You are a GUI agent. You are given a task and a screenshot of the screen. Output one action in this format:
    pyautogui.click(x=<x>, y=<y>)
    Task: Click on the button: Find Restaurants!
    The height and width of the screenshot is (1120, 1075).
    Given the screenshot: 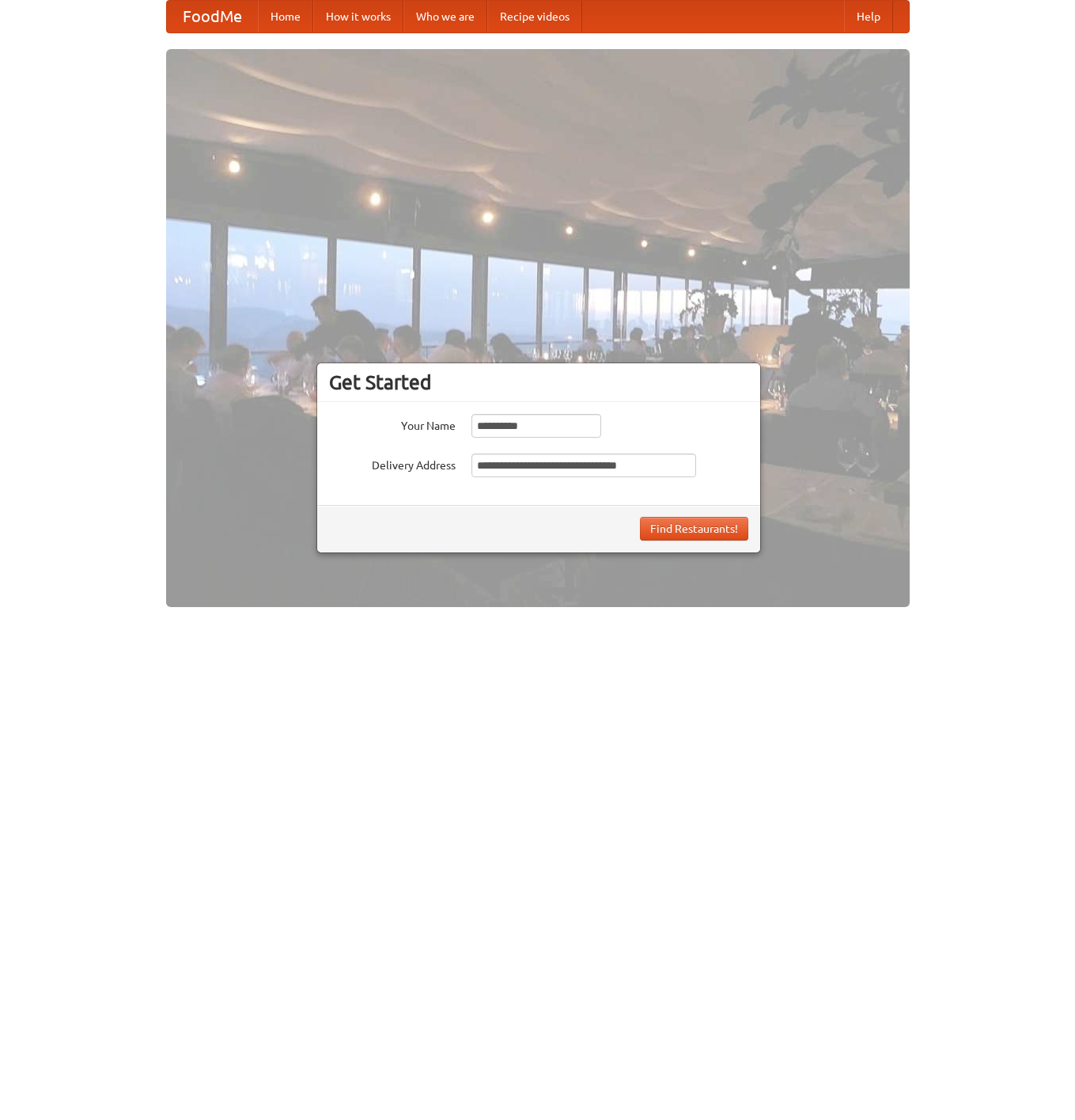 What is the action you would take?
    pyautogui.click(x=694, y=528)
    